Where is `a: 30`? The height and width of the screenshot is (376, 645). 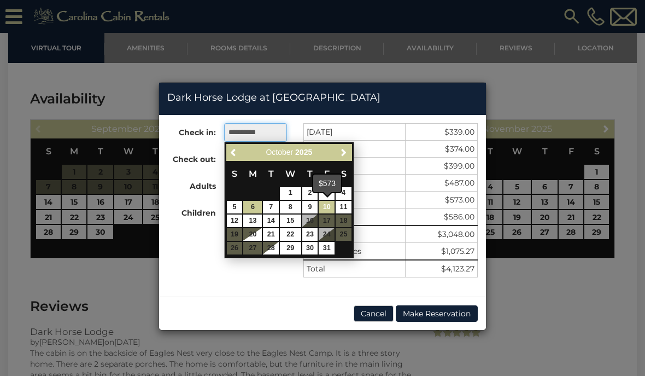 a: 30 is located at coordinates (310, 248).